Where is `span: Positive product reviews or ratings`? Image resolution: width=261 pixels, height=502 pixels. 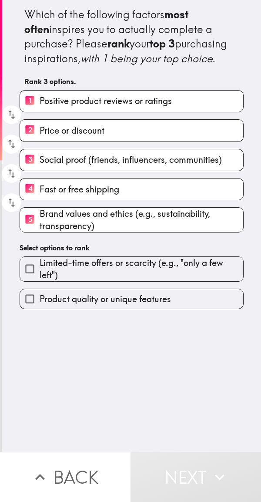 span: Positive product reviews or ratings is located at coordinates (106, 101).